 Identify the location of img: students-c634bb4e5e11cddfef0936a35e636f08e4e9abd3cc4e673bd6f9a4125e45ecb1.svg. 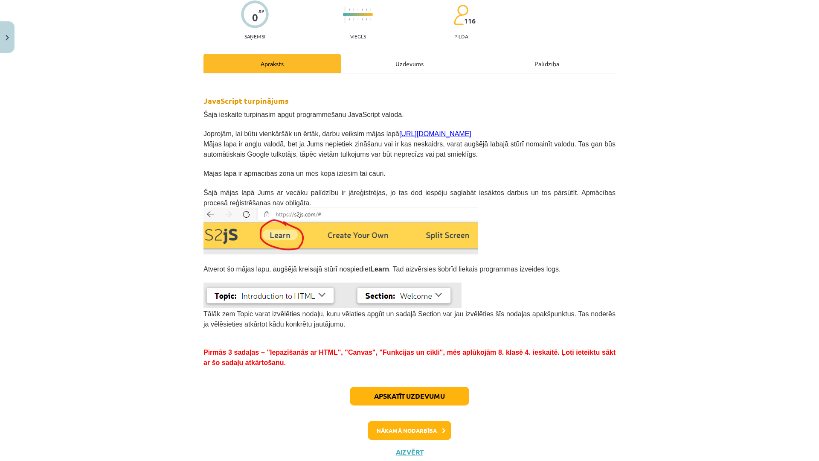
(461, 15).